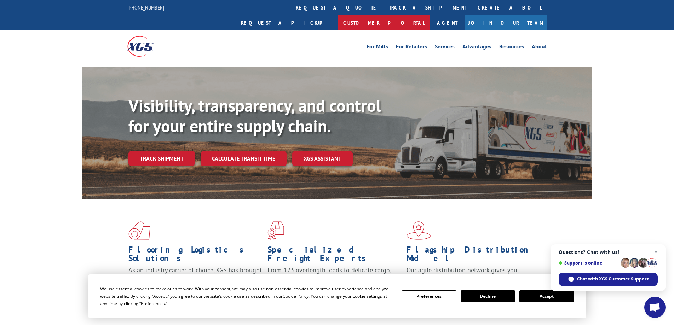  Describe the element at coordinates (195, 256) in the screenshot. I see `h1: Flooring Logistics Solutions` at that location.